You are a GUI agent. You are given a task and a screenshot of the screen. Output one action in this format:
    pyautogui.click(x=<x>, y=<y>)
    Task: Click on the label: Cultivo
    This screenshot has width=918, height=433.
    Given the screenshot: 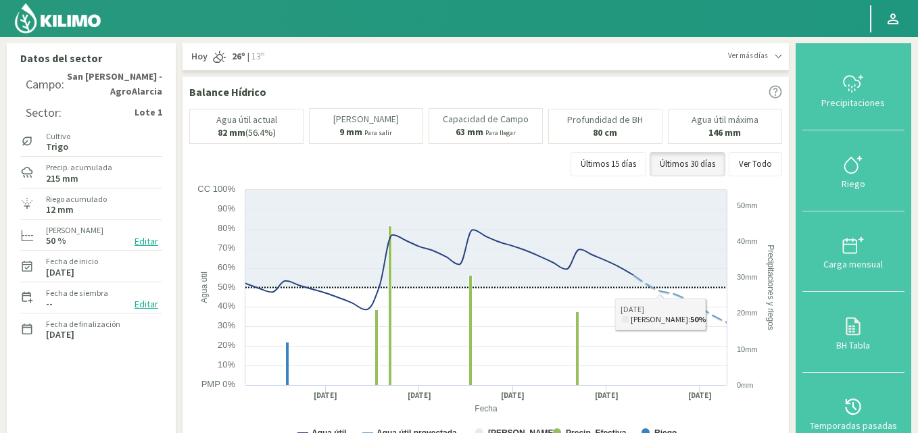 What is the action you would take?
    pyautogui.click(x=58, y=136)
    